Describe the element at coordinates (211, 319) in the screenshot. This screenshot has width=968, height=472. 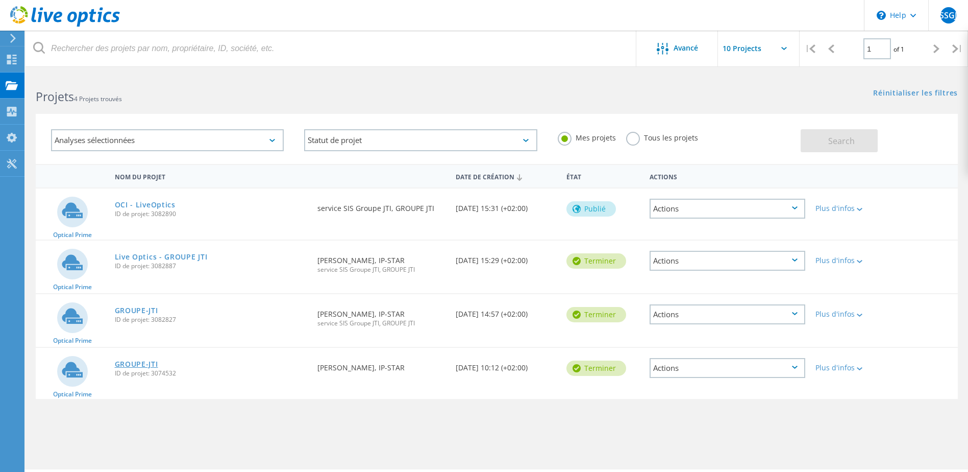
I see `span: ID de projet: 3082827` at that location.